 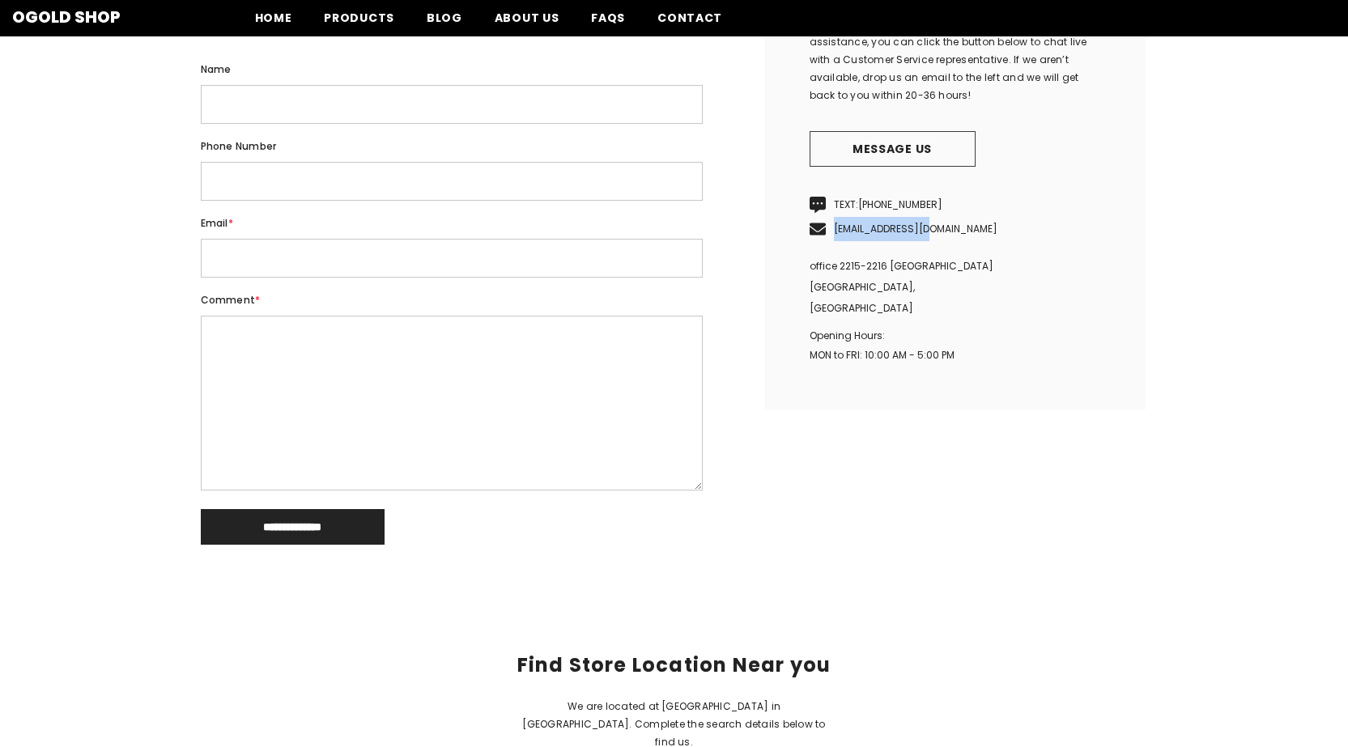 I want to click on a: Blog, so click(x=444, y=23).